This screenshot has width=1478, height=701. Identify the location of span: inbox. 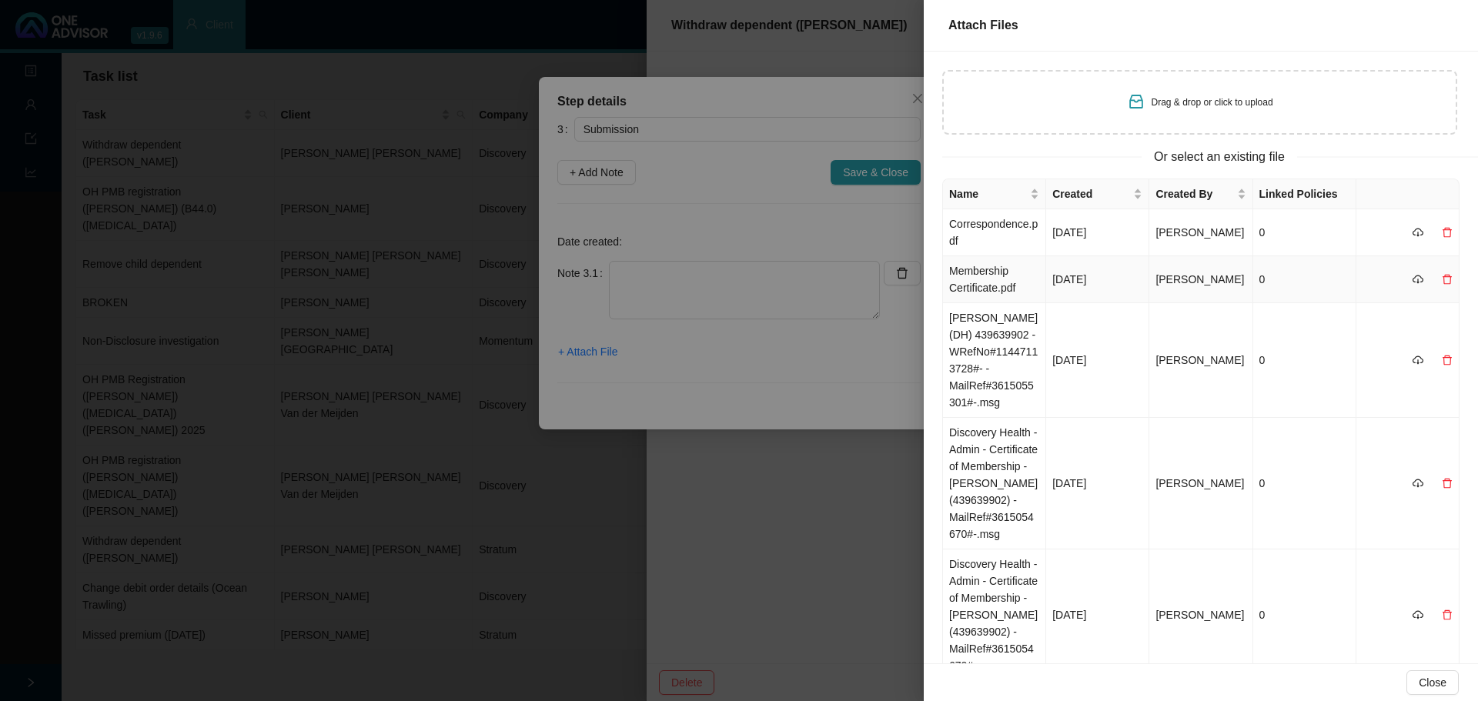
(1136, 102).